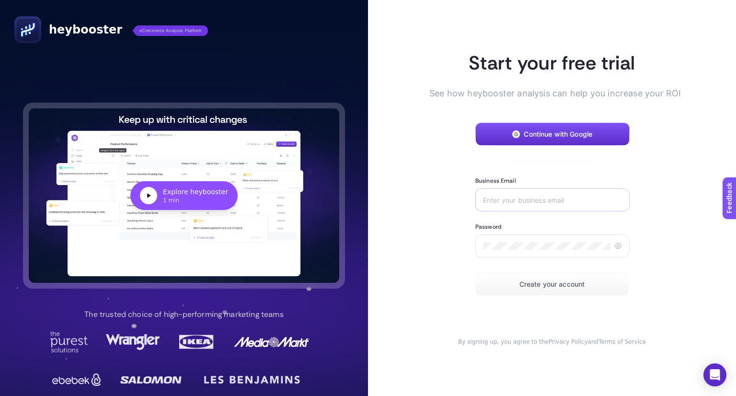  I want to click on input: Enter your business email, so click(553, 200).